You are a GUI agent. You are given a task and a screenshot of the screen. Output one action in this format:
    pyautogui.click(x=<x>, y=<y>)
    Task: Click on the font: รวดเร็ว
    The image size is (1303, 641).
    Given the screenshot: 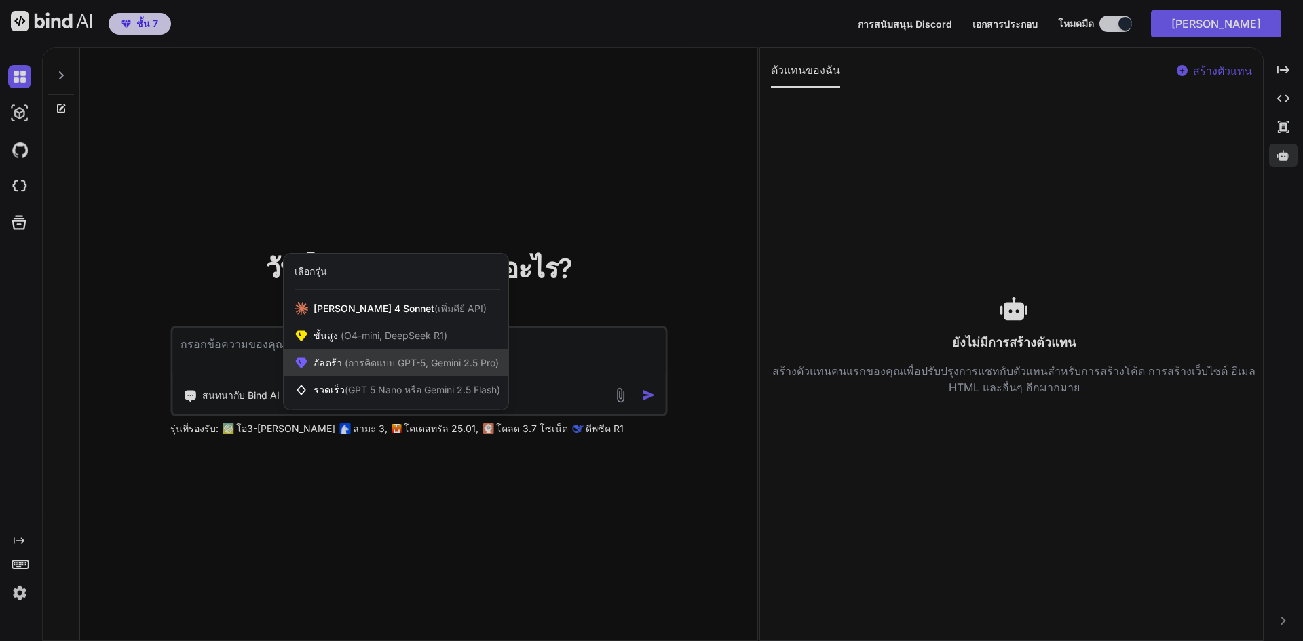 What is the action you would take?
    pyautogui.click(x=329, y=390)
    